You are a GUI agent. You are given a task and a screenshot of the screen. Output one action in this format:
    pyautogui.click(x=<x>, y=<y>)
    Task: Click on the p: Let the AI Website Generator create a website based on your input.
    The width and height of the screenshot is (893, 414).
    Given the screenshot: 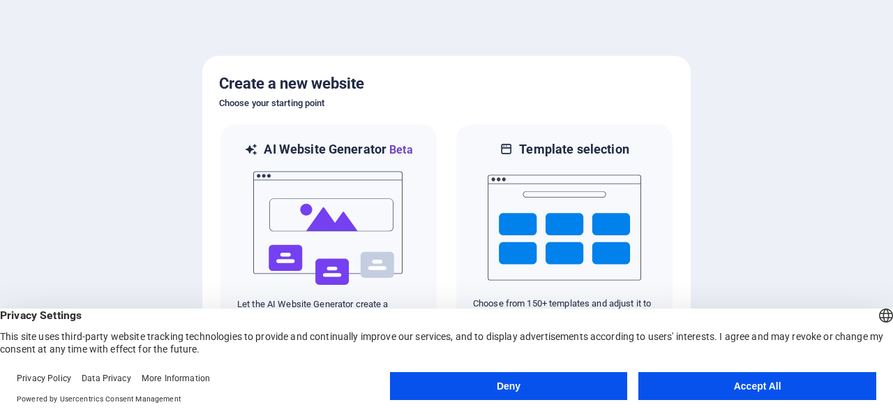 What is the action you would take?
    pyautogui.click(x=329, y=311)
    